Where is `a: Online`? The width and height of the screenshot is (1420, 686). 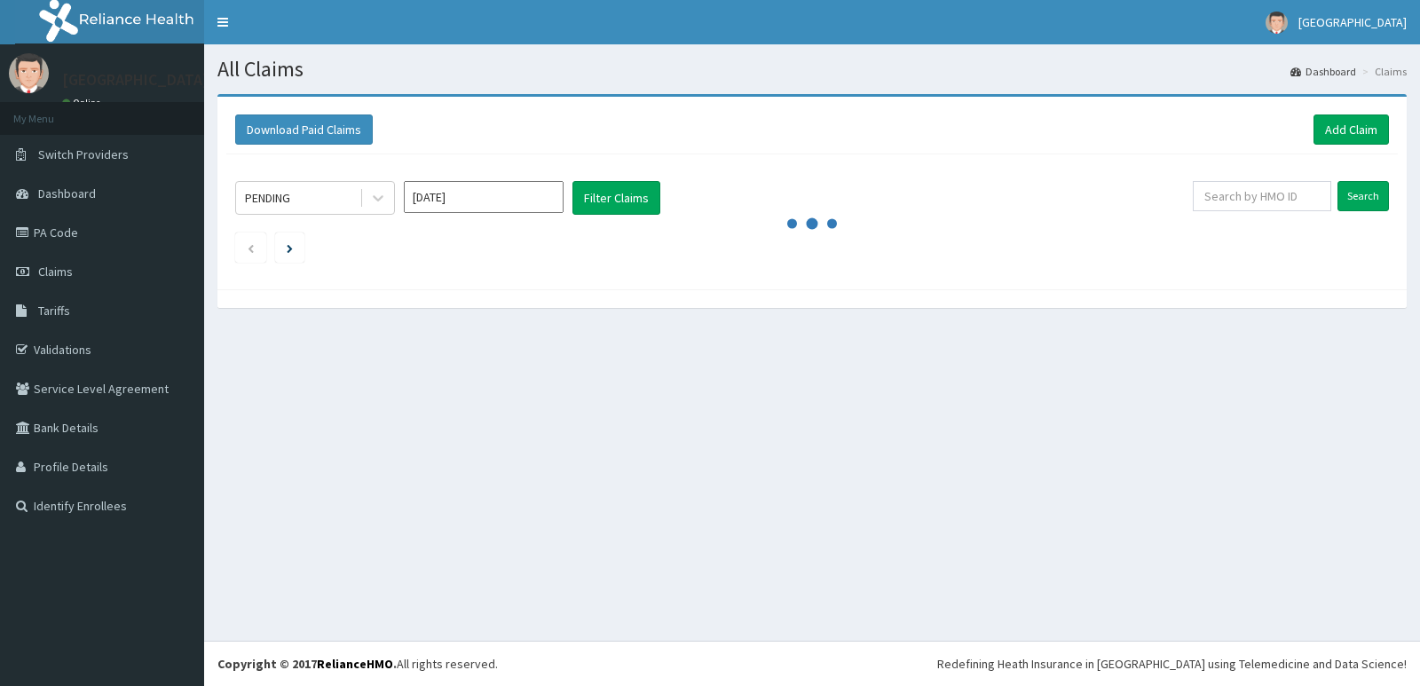 a: Online is located at coordinates (83, 103).